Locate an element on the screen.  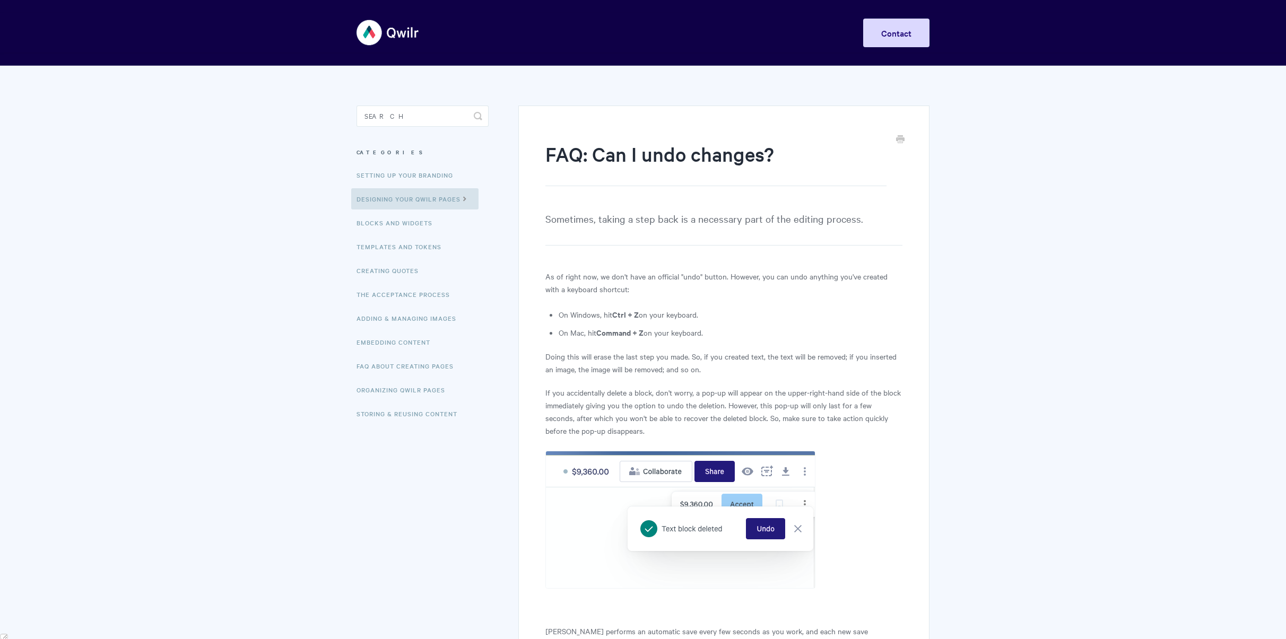
a: Organizing Qwilr Pages is located at coordinates (405, 390).